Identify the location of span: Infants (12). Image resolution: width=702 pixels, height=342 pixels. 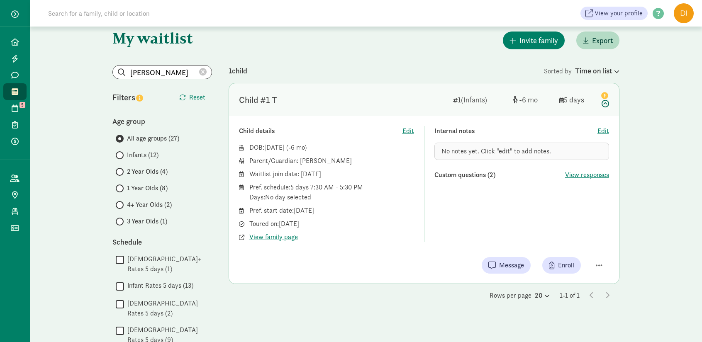
(143, 155).